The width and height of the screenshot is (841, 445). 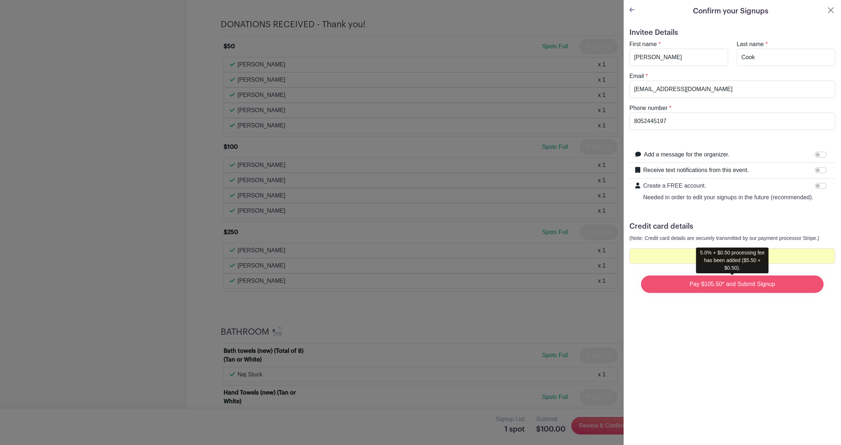 I want to click on label: Phone number, so click(x=648, y=108).